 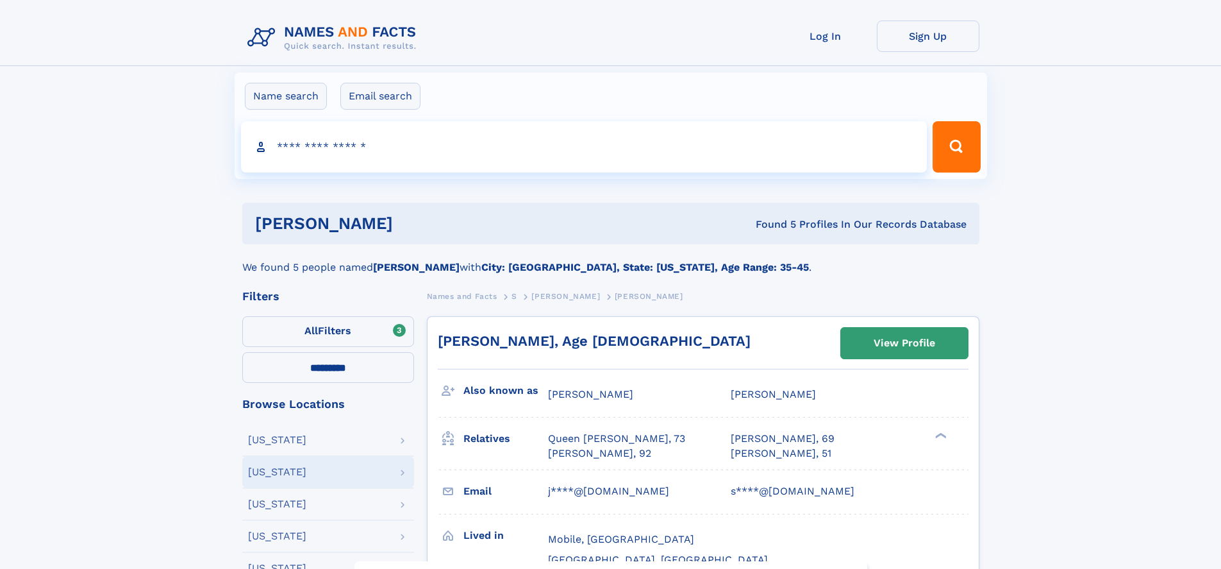 What do you see at coordinates (380, 96) in the screenshot?
I see `label: Email search` at bounding box center [380, 96].